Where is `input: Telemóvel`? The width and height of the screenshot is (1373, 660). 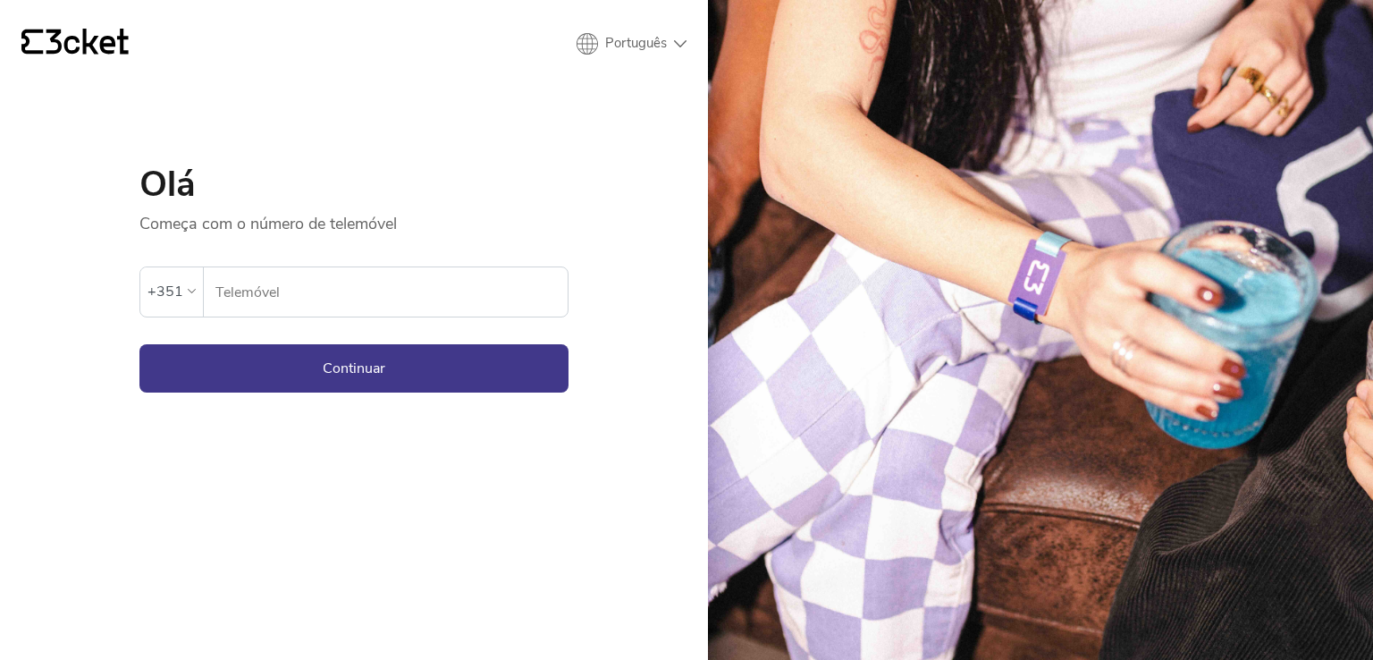 input: Telemóvel is located at coordinates (391, 291).